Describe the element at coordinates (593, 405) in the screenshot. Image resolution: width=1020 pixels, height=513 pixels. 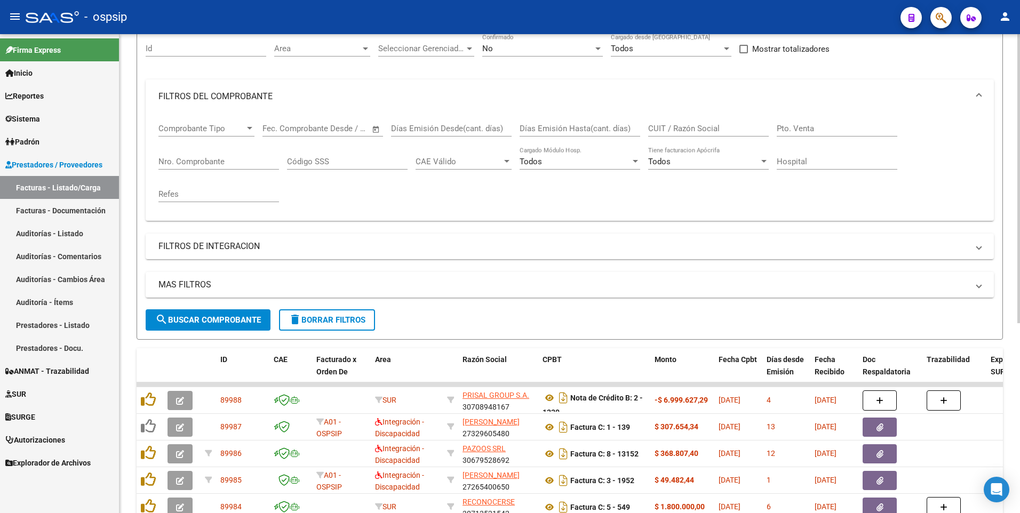
I see `strong: Nota de Crédito B: 2 - 1330` at that location.